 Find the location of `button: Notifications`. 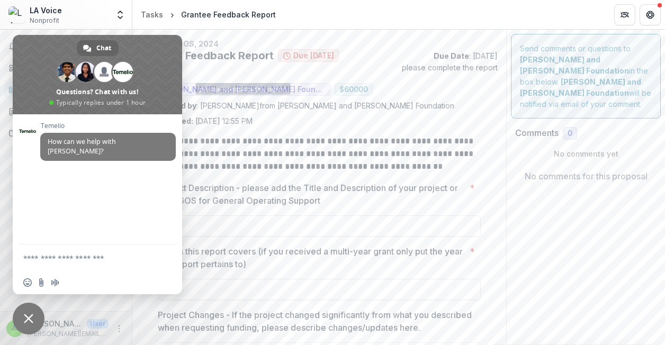

button: Notifications is located at coordinates (66, 47).